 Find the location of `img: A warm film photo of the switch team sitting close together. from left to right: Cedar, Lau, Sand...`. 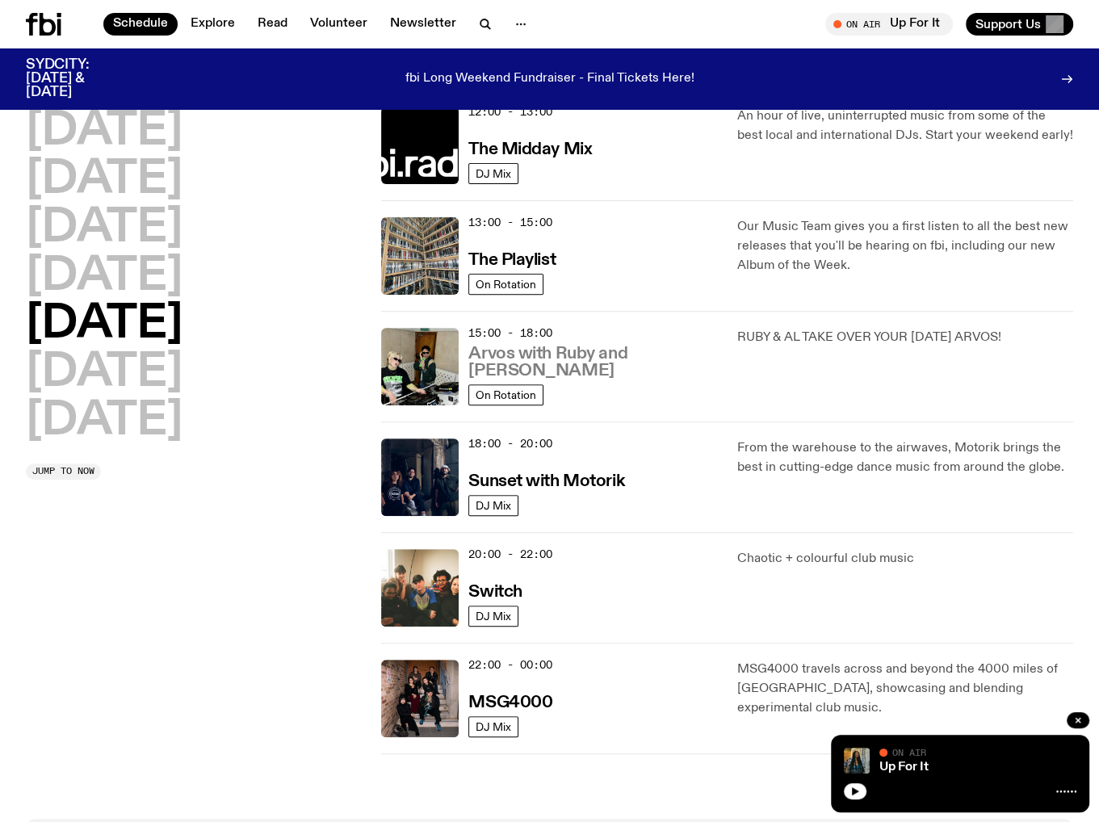

img: A warm film photo of the switch team sitting close together. from left to right: Cedar, Lau, Sand... is located at coordinates (420, 588).